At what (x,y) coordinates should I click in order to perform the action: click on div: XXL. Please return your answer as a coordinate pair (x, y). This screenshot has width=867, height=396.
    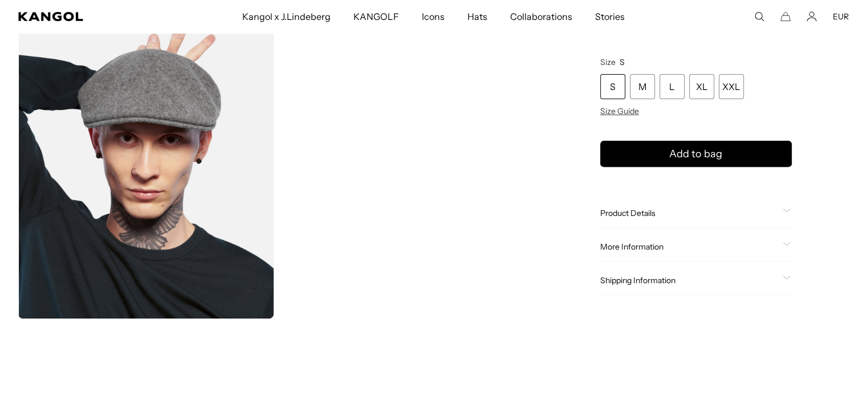
    Looking at the image, I should click on (731, 87).